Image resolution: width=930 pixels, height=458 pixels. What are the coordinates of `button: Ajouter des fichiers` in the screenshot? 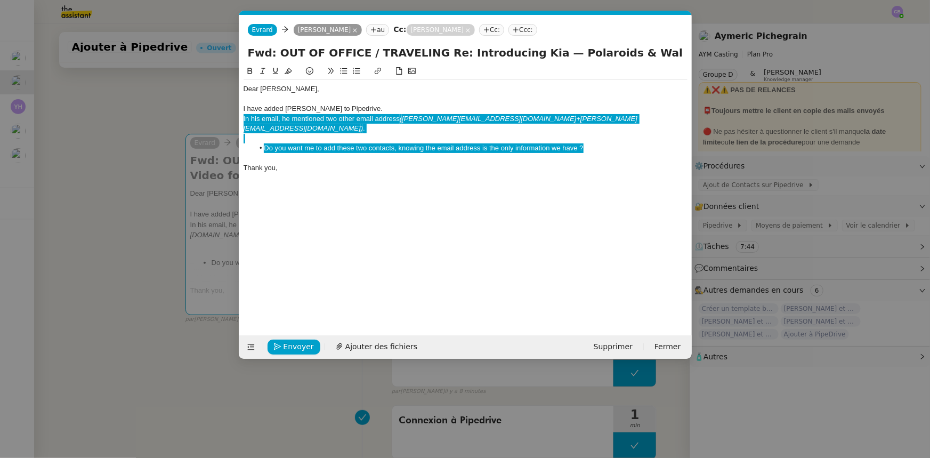 It's located at (376, 347).